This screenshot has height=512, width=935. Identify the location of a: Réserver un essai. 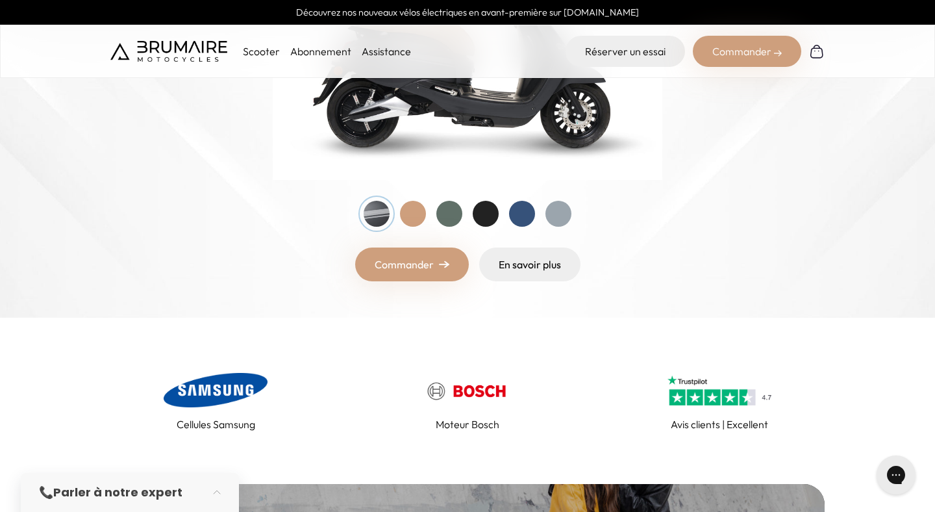
(625, 51).